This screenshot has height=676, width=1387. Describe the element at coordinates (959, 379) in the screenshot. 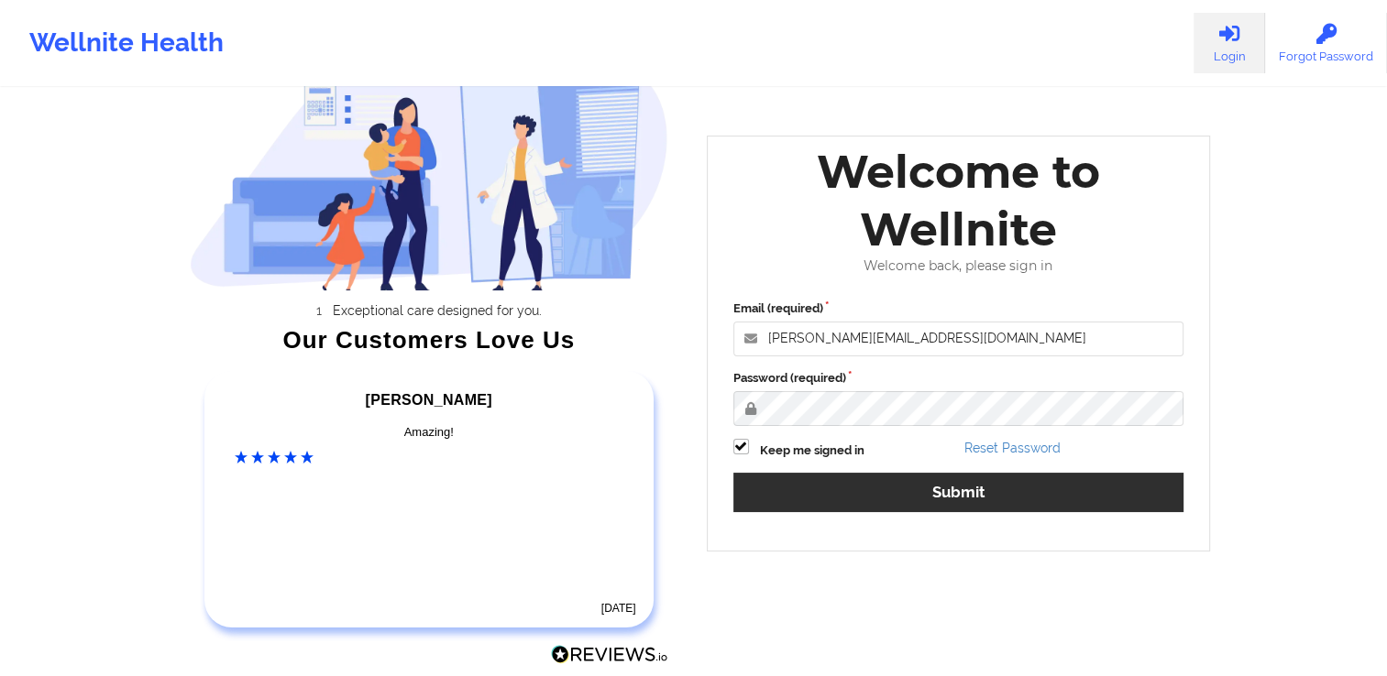

I see `label: Password (required)` at that location.